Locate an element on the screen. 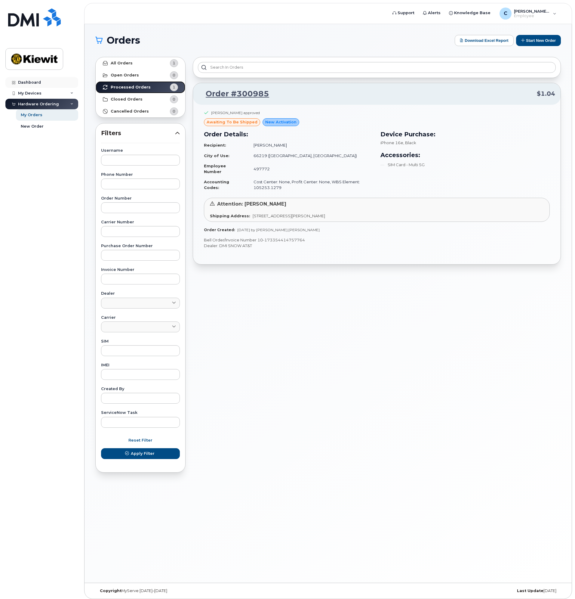 The height and width of the screenshot is (599, 575). button: Download Excel Report is located at coordinates (484, 40).